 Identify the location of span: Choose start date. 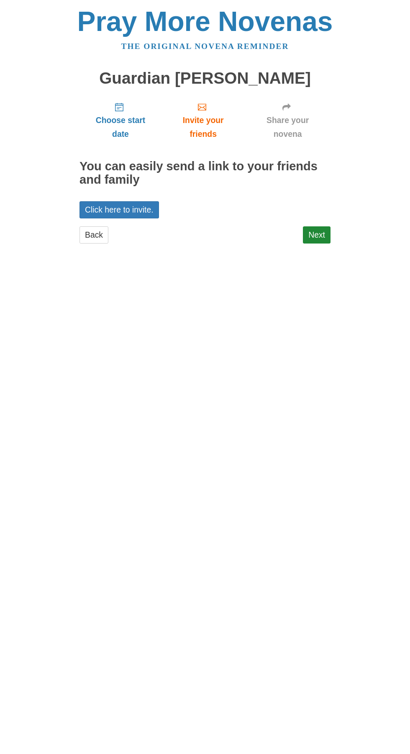
(121, 127).